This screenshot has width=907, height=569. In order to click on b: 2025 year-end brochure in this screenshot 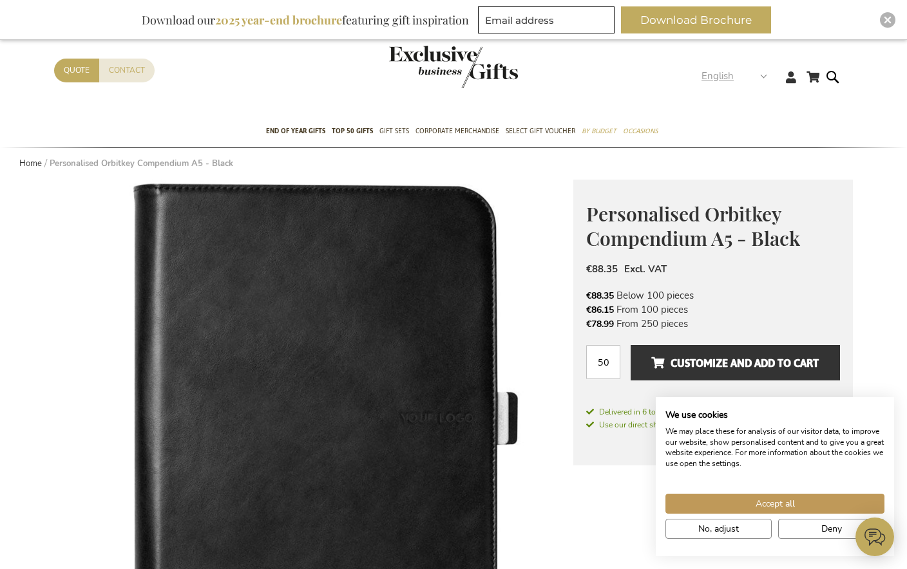, I will do `click(278, 20)`.